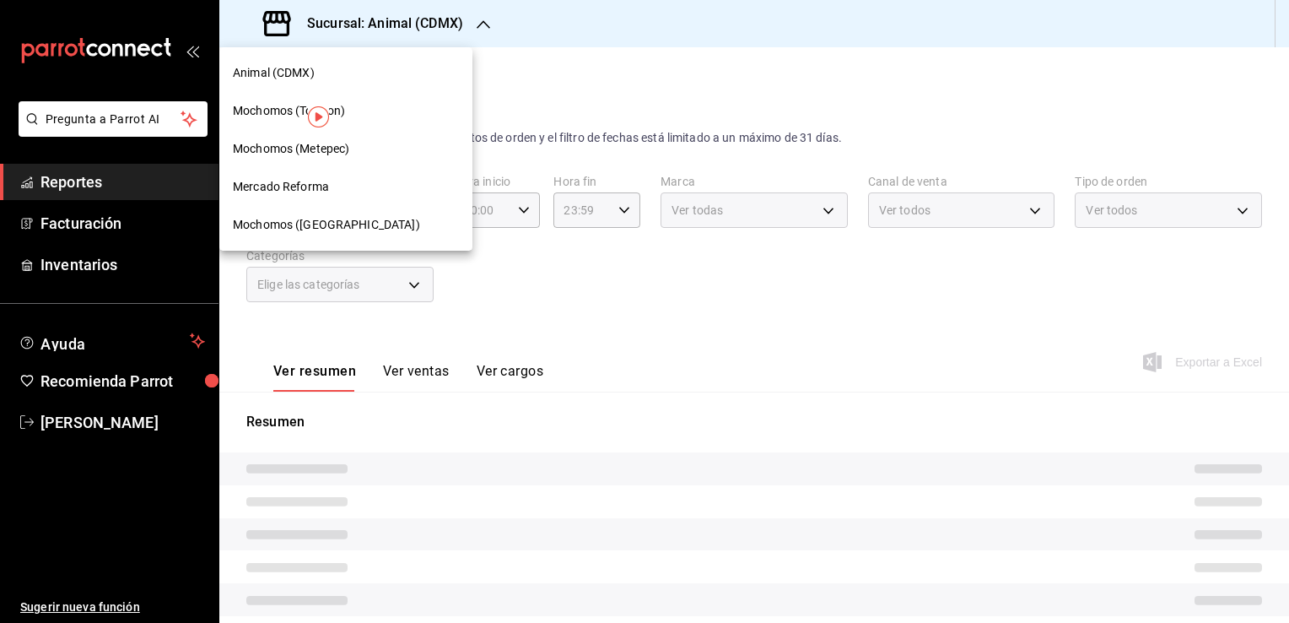  What do you see at coordinates (291, 149) in the screenshot?
I see `span: Mochomos (Metepec)` at bounding box center [291, 149].